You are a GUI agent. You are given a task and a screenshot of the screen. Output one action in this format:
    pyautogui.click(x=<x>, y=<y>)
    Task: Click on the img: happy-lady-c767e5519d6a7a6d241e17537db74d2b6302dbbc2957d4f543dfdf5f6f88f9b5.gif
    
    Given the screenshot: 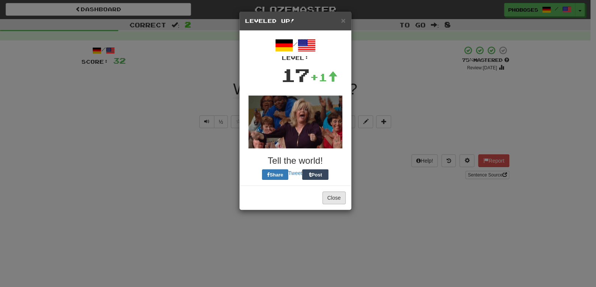 What is the action you would take?
    pyautogui.click(x=295, y=122)
    